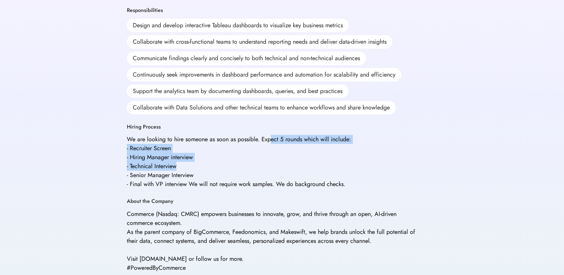 This screenshot has height=275, width=564. What do you see at coordinates (144, 127) in the screenshot?
I see `div: Hiring Process` at bounding box center [144, 127].